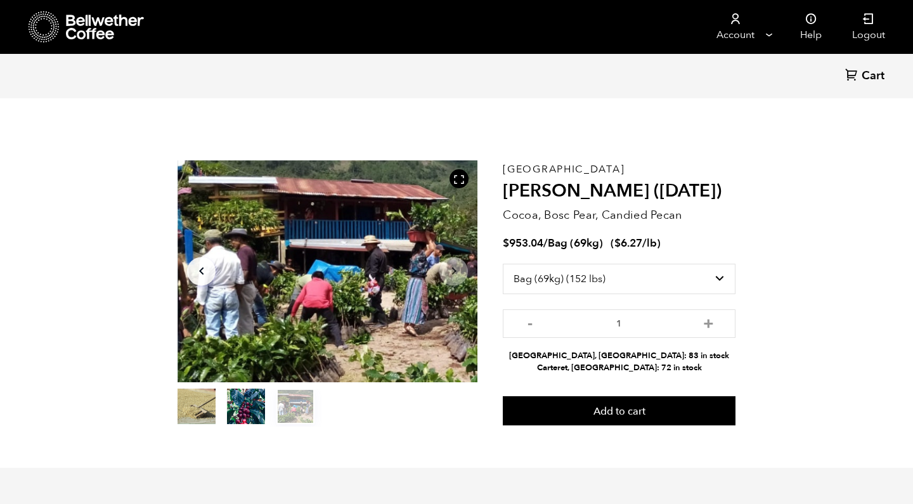  What do you see at coordinates (575, 243) in the screenshot?
I see `span: Bag (69kg)` at bounding box center [575, 243].